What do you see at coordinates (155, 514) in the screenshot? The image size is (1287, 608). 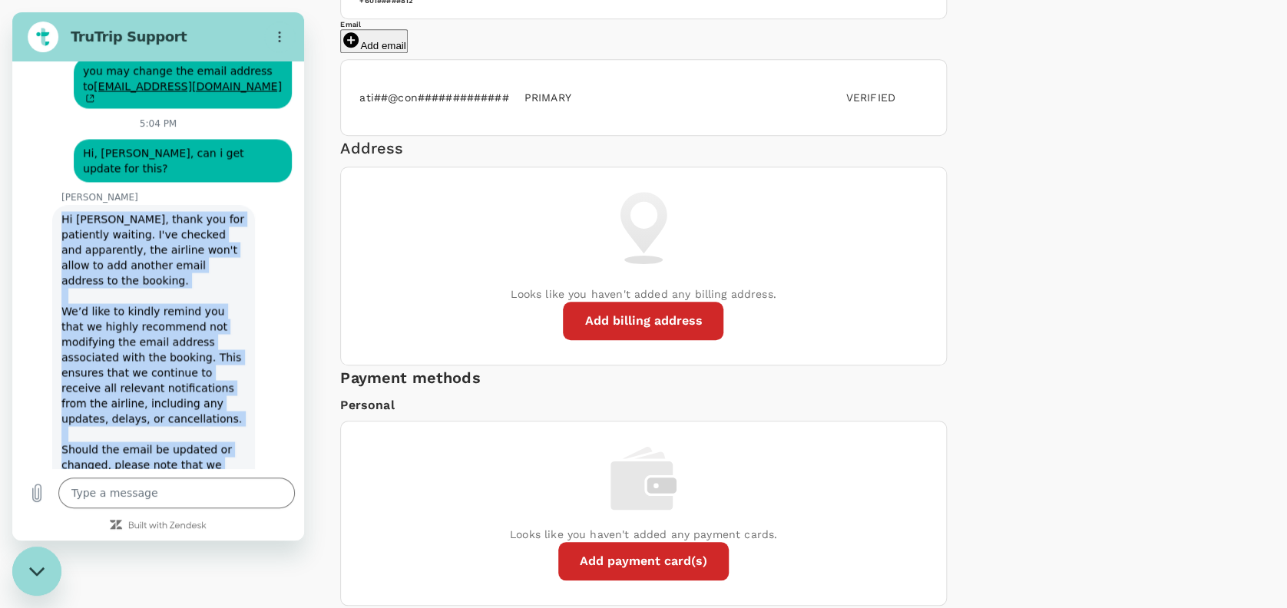 I see `a: Built with Zendesk: Visit the Zendesk website in a new tab` at bounding box center [155, 514].